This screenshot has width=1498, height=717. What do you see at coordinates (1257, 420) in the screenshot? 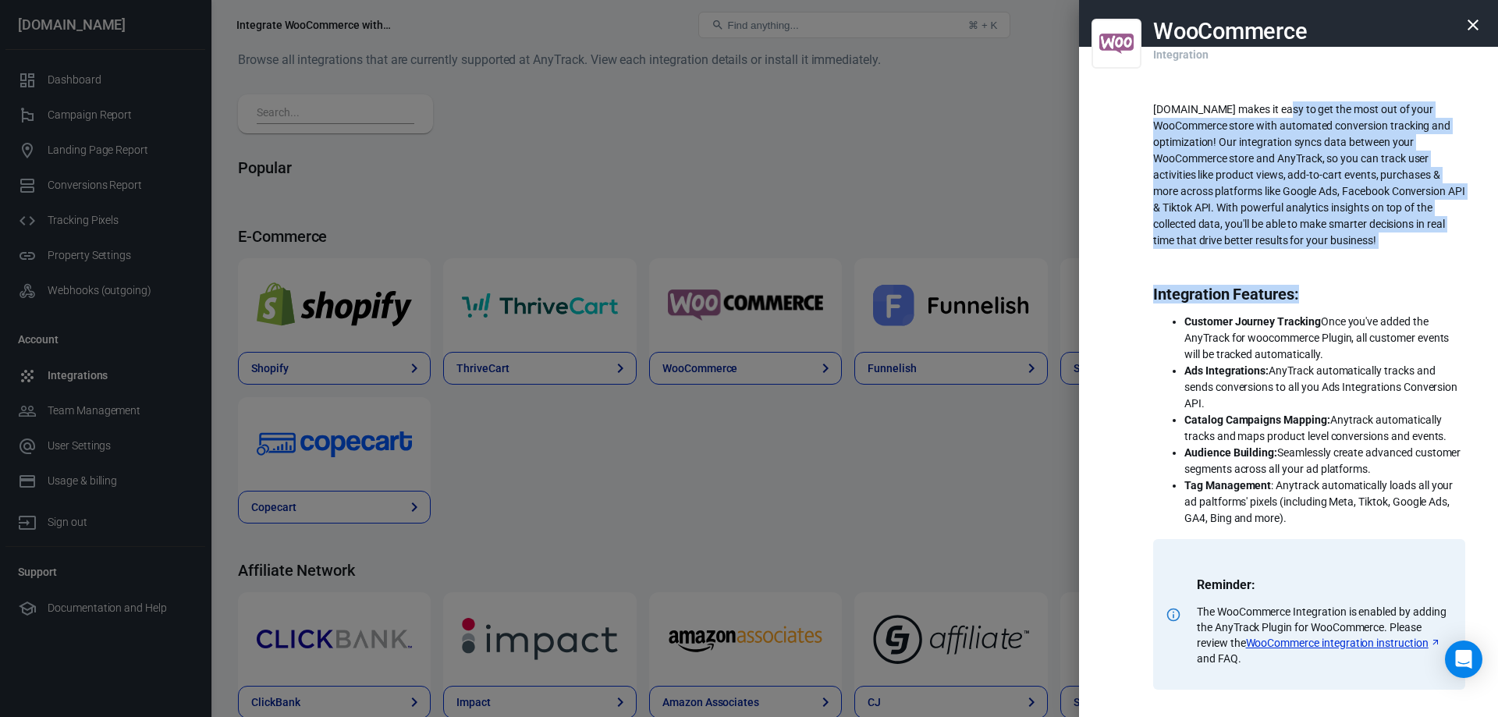
I see `strong: Catalog Campaigns Mapping:` at bounding box center [1257, 420].